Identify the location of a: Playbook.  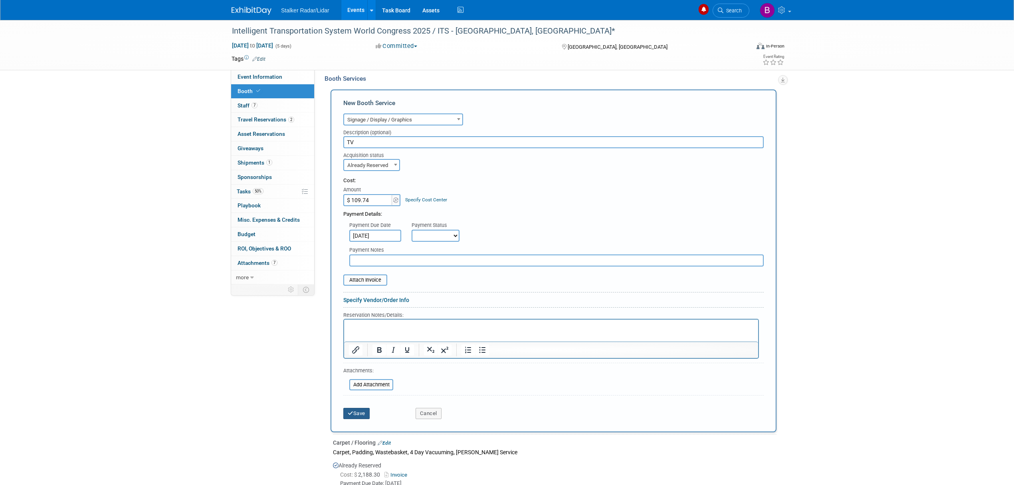
(273, 205).